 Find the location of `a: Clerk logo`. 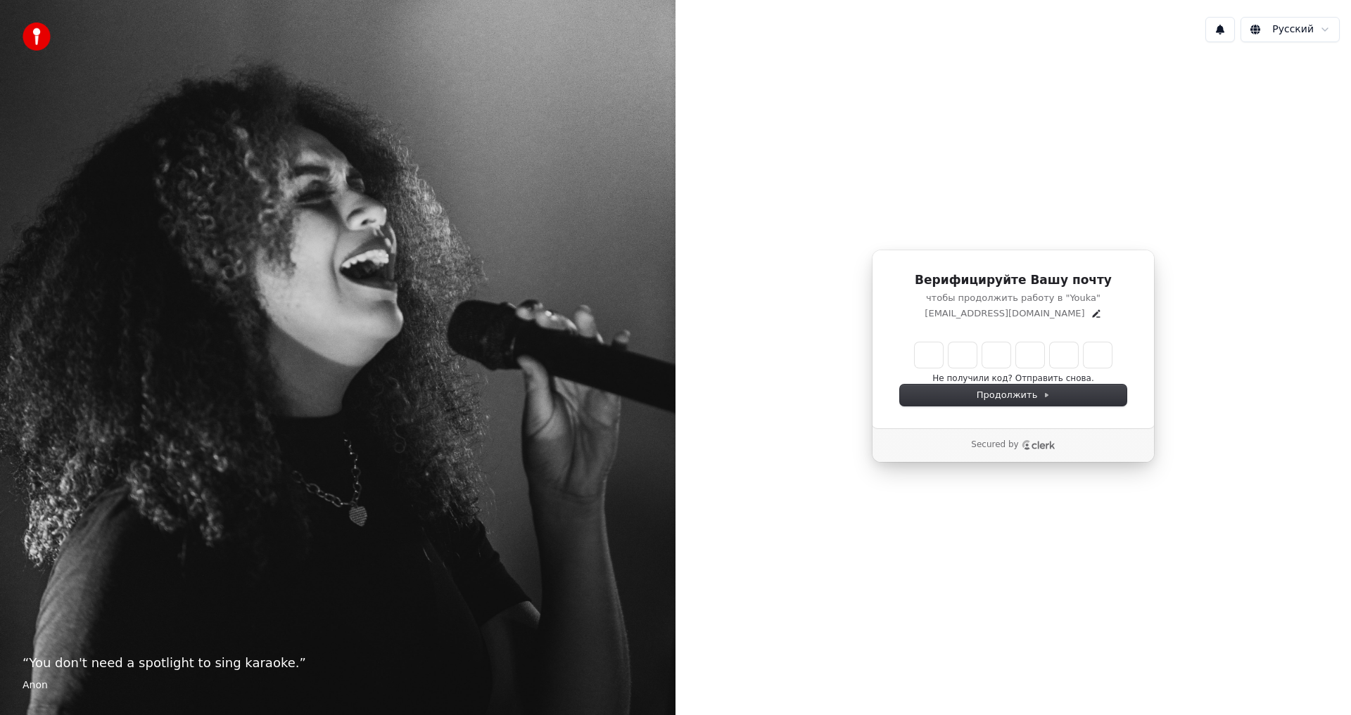

a: Clerk logo is located at coordinates (1038, 445).